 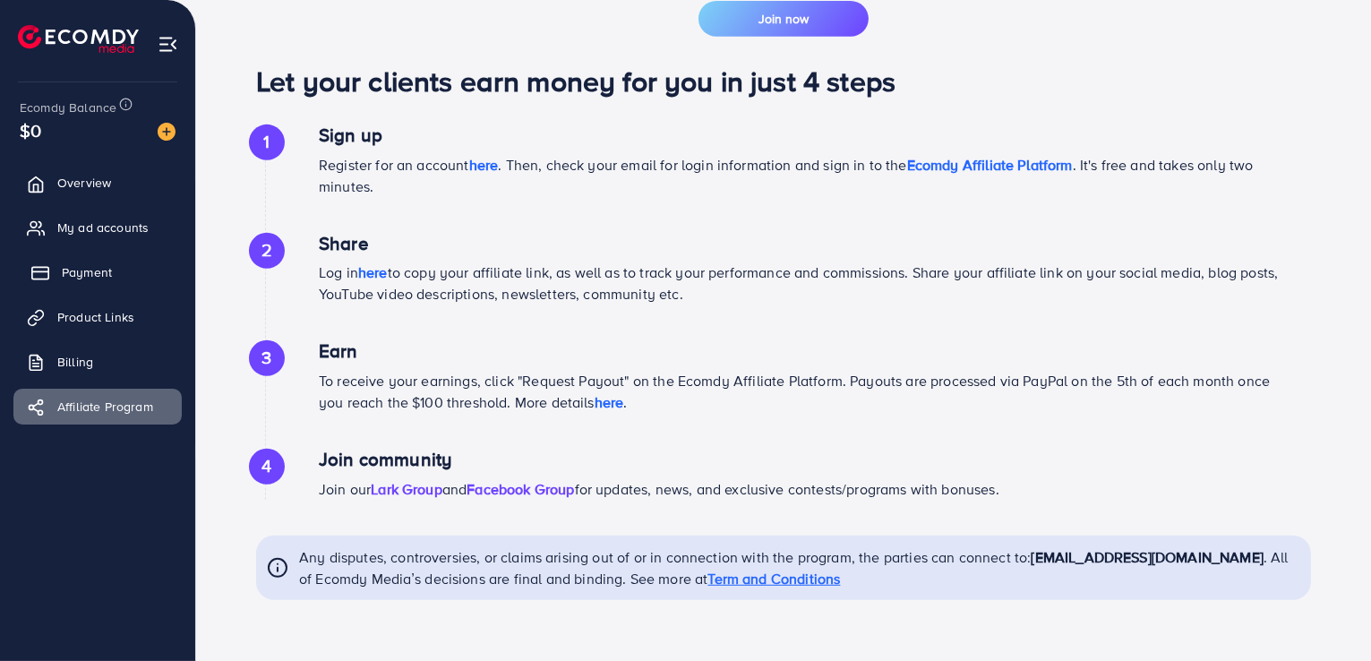 What do you see at coordinates (167, 132) in the screenshot?
I see `img: image` at bounding box center [167, 132].